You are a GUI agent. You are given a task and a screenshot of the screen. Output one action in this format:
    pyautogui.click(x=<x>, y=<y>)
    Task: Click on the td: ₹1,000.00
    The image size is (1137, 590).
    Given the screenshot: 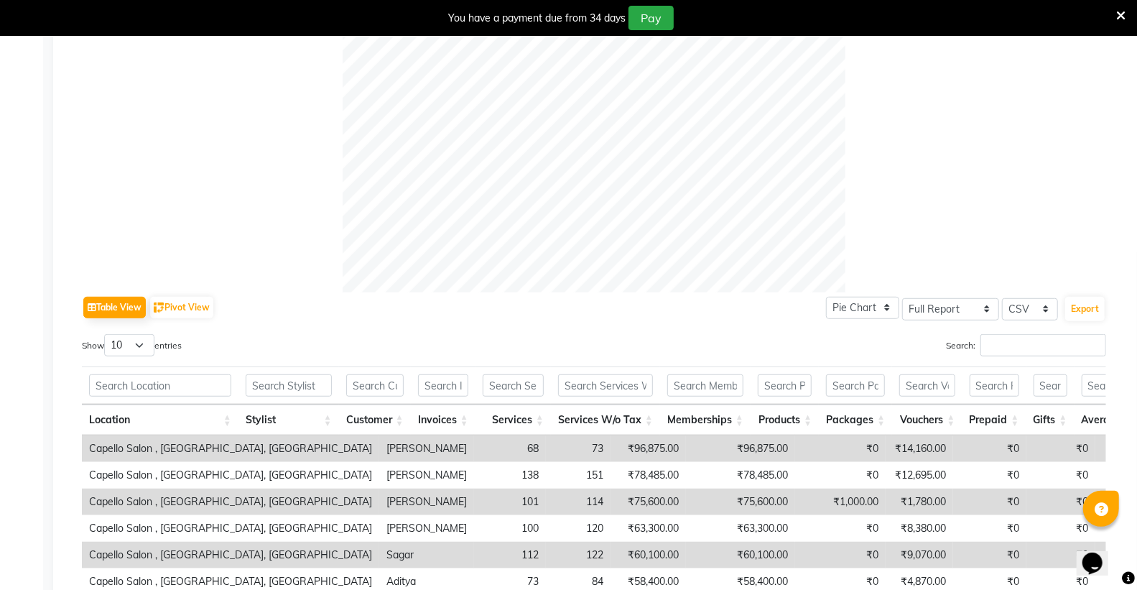 What is the action you would take?
    pyautogui.click(x=840, y=501)
    